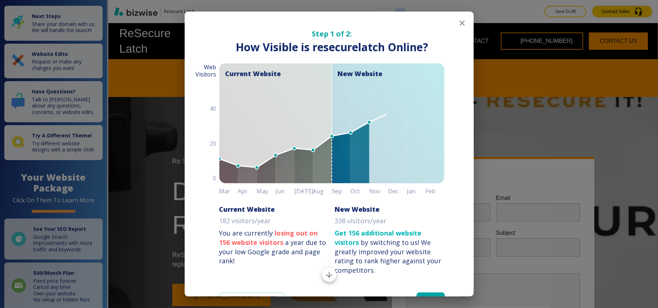 The width and height of the screenshot is (658, 308). What do you see at coordinates (388, 256) in the screenshot?
I see `div: We greatly improved your website rating to rank higher against your competitors.` at bounding box center [388, 256].